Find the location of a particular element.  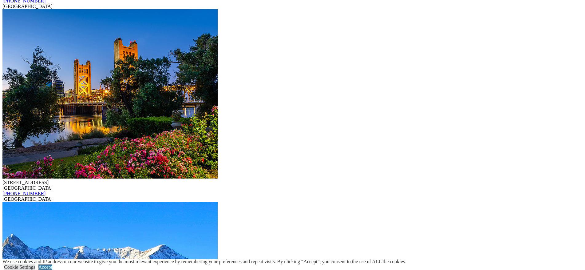

img: Sacramento Location Image is located at coordinates (110, 94).